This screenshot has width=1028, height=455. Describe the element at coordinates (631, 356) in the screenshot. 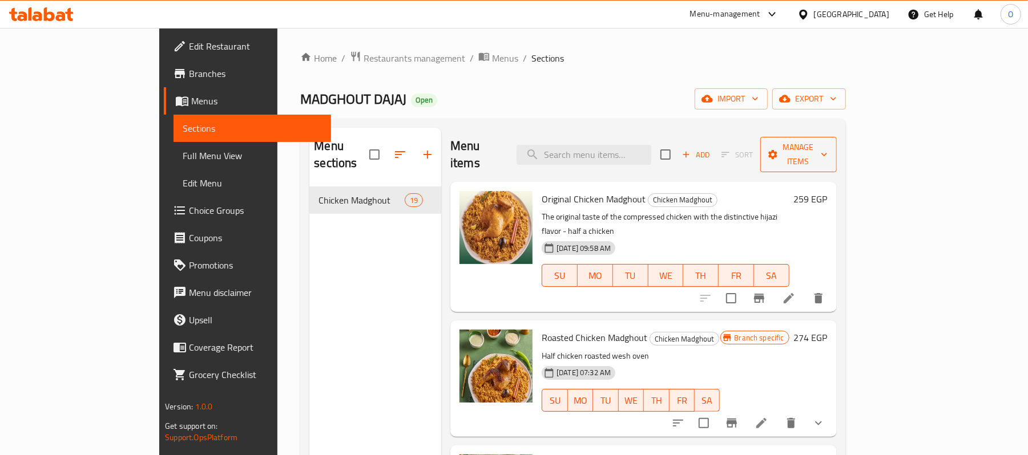

I see `p: Half chicken roasted wesh oven` at that location.